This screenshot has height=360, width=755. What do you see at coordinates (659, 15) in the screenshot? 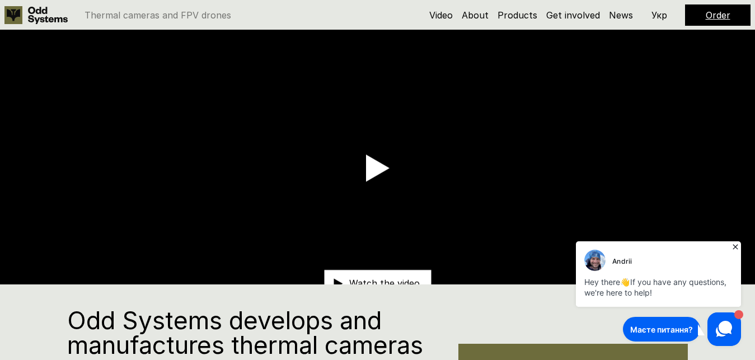
I see `p: Укр` at bounding box center [659, 15].